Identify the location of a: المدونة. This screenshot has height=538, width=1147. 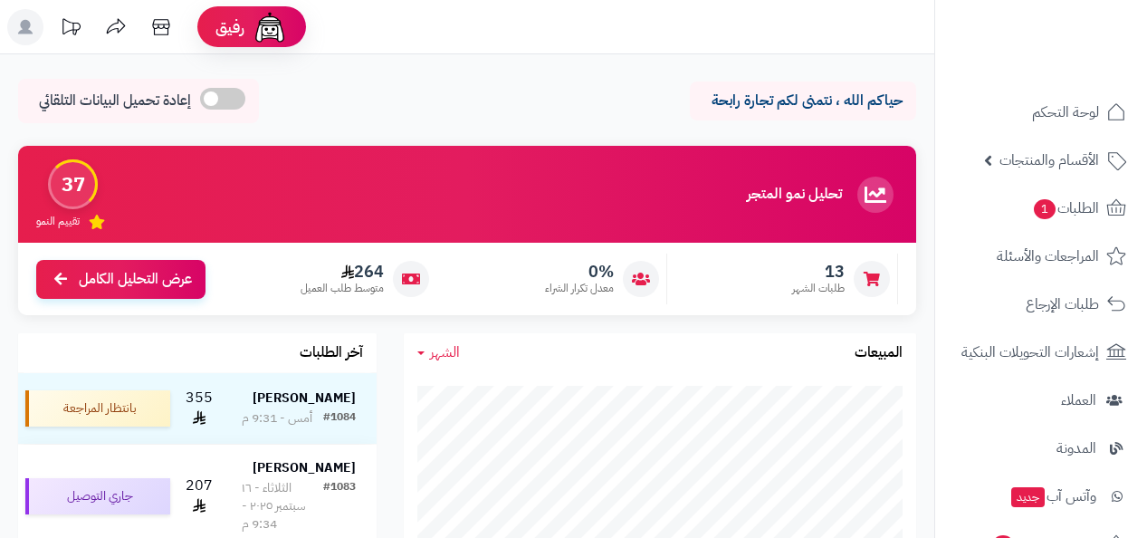
(1041, 448).